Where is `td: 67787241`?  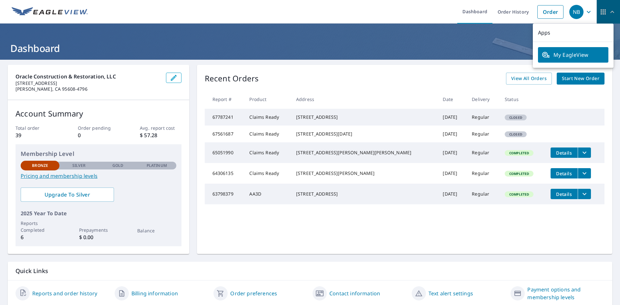
td: 67787241 is located at coordinates (224, 117).